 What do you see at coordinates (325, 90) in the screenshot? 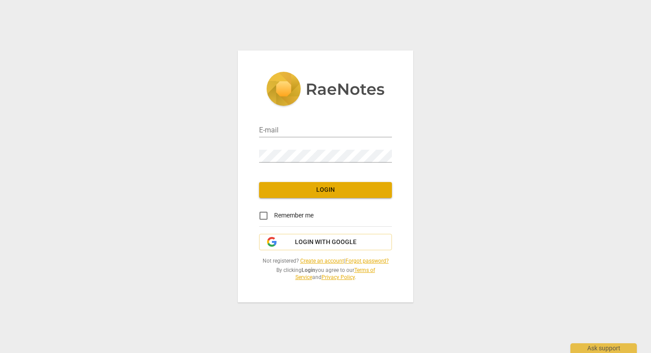
I see `img: 5ac2273c67554f335776073100b6d88f.svg` at bounding box center [325, 90].